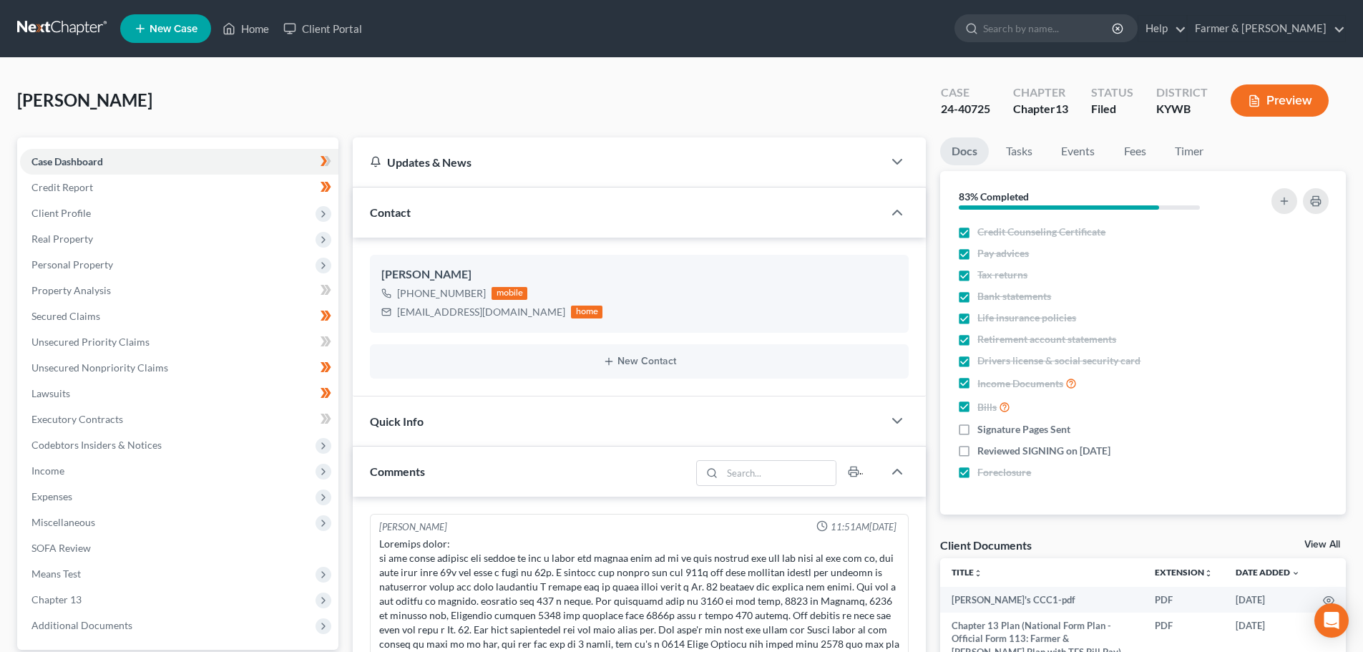  I want to click on span: Credit Report, so click(62, 187).